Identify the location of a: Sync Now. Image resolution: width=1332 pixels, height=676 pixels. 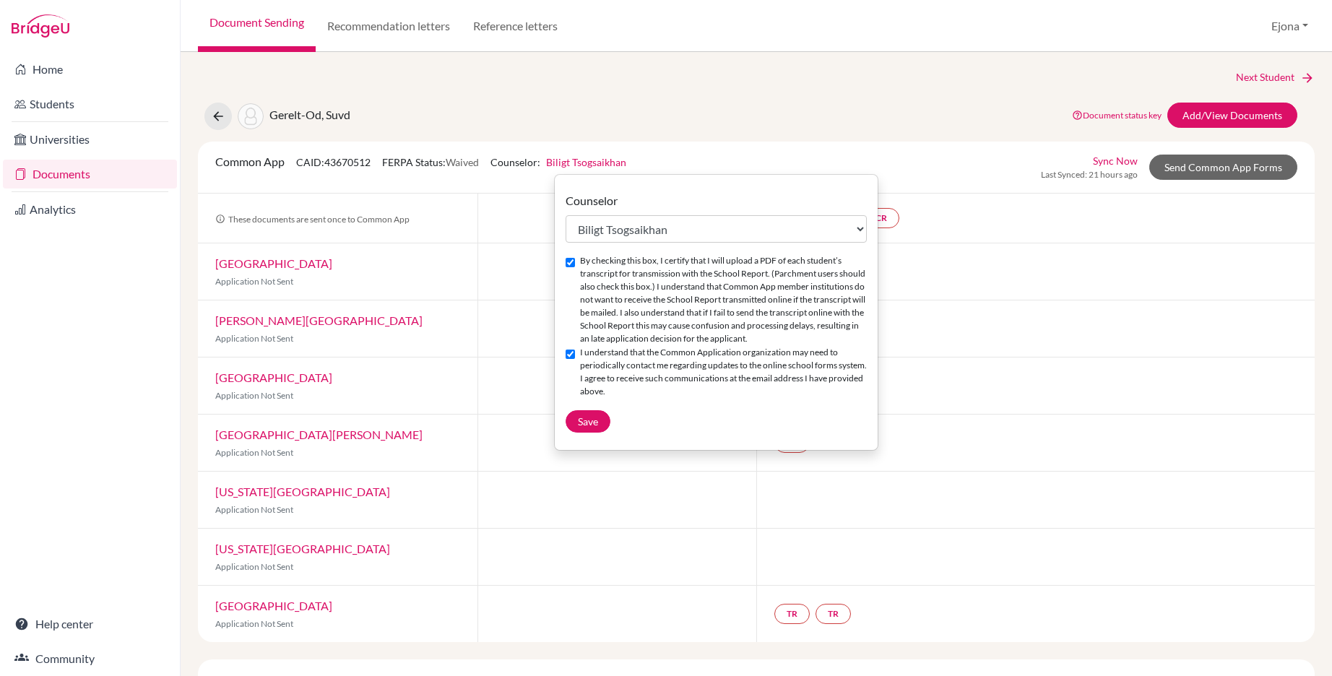
(1116, 160).